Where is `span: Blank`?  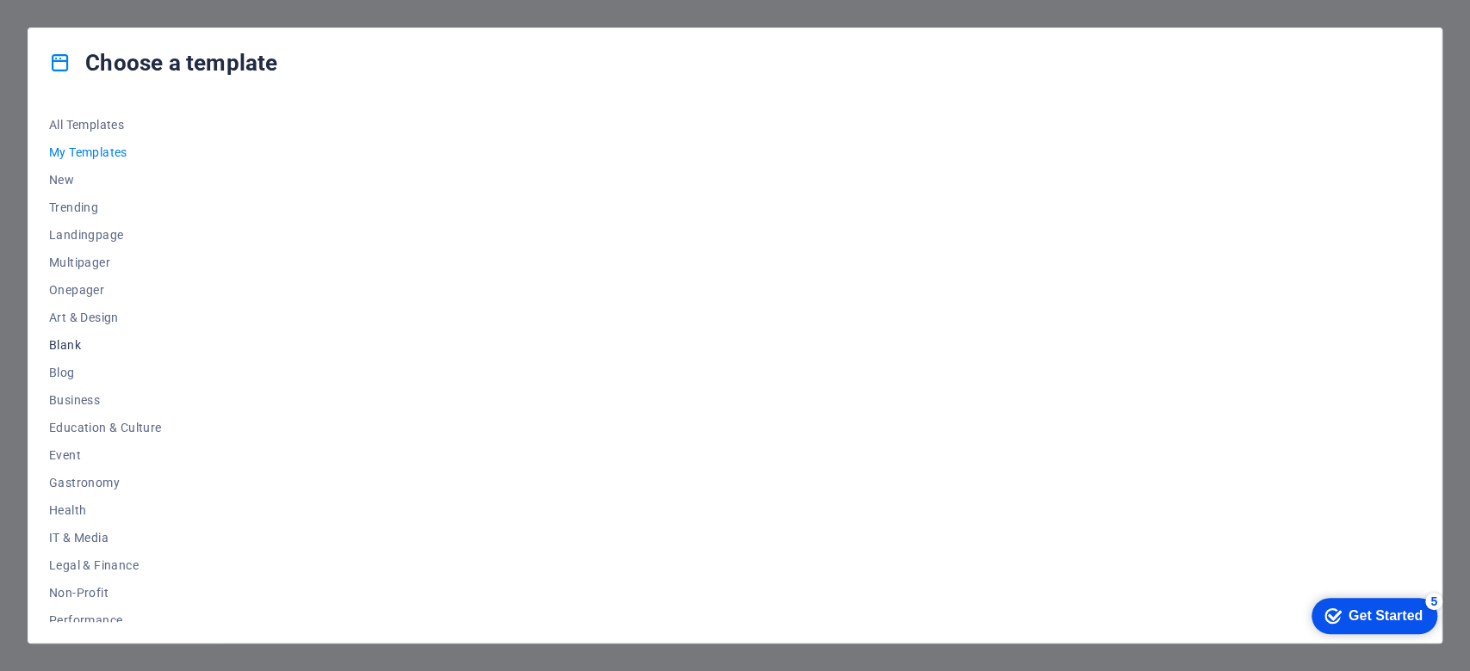
span: Blank is located at coordinates (105, 345).